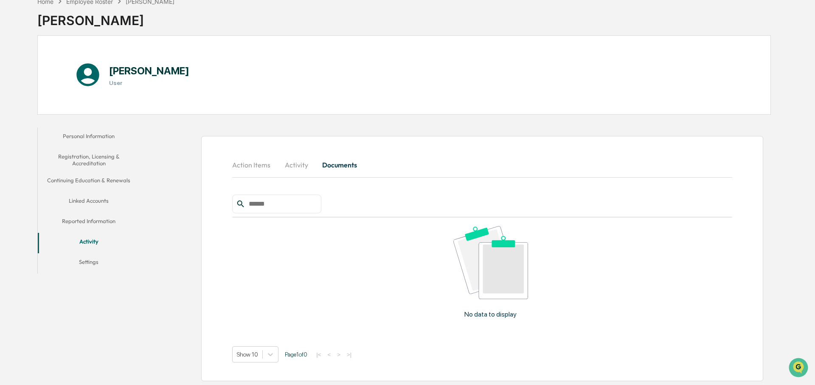 This screenshot has width=815, height=385. I want to click on button: Linked Accounts, so click(89, 202).